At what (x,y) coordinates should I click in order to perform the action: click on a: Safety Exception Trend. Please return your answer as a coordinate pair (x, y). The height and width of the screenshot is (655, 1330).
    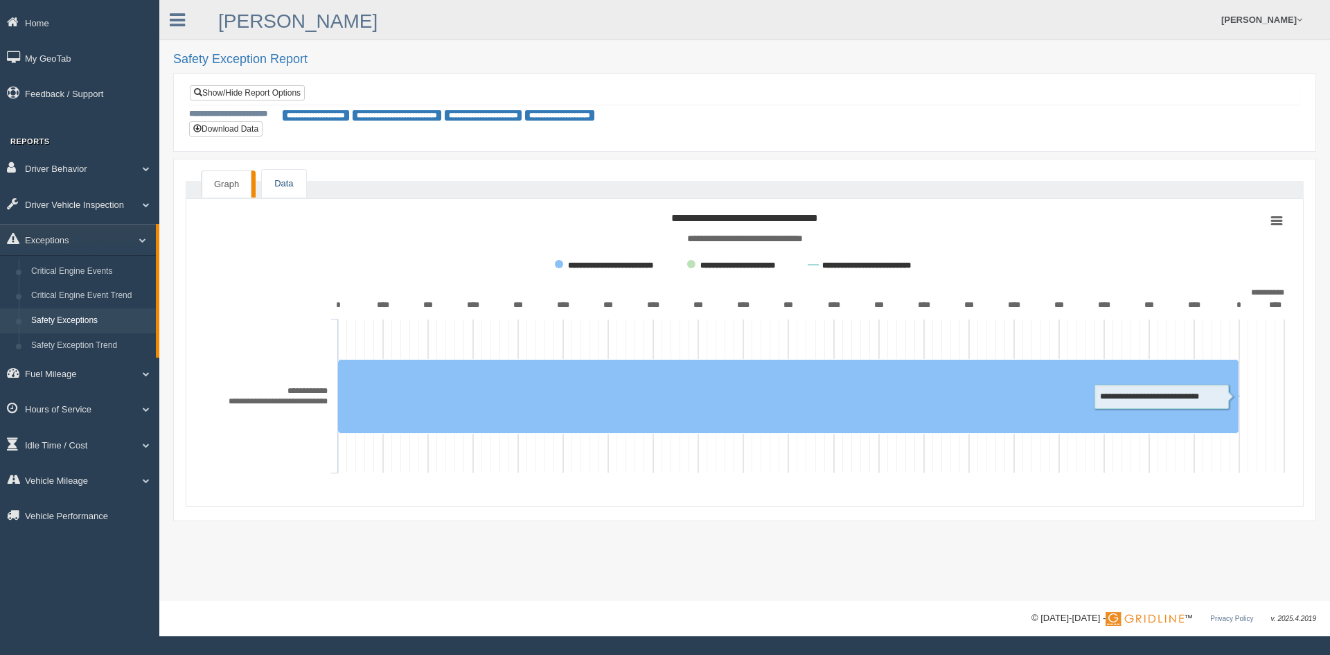
    Looking at the image, I should click on (90, 346).